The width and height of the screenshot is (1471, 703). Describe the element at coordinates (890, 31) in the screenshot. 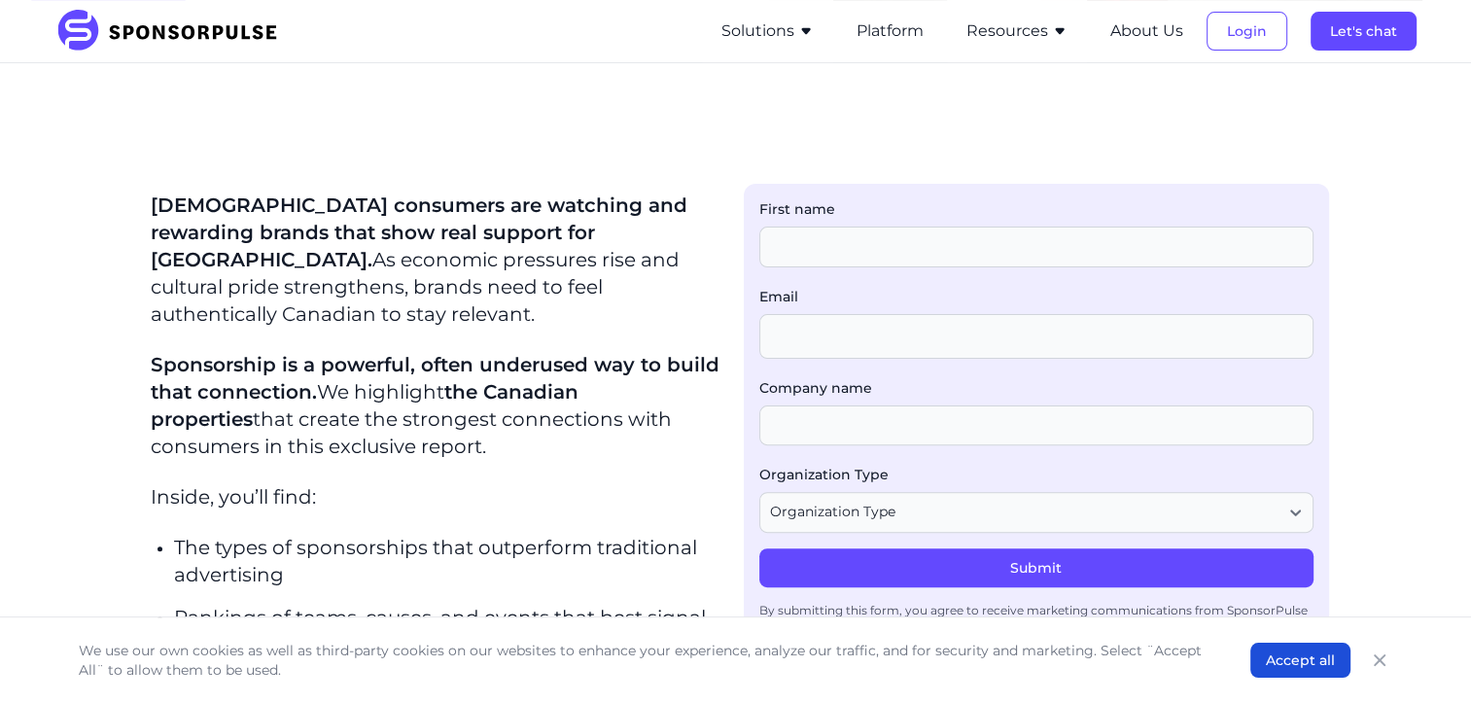

I see `a: Platform` at that location.